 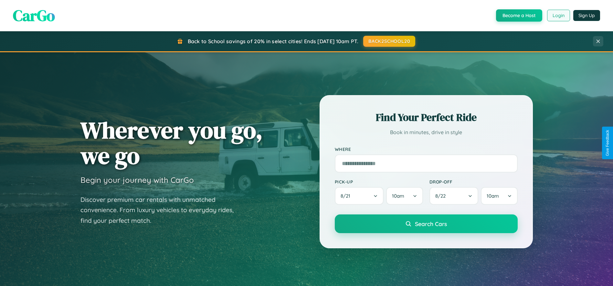 What do you see at coordinates (586, 16) in the screenshot?
I see `button: Sign Up` at bounding box center [586, 16].